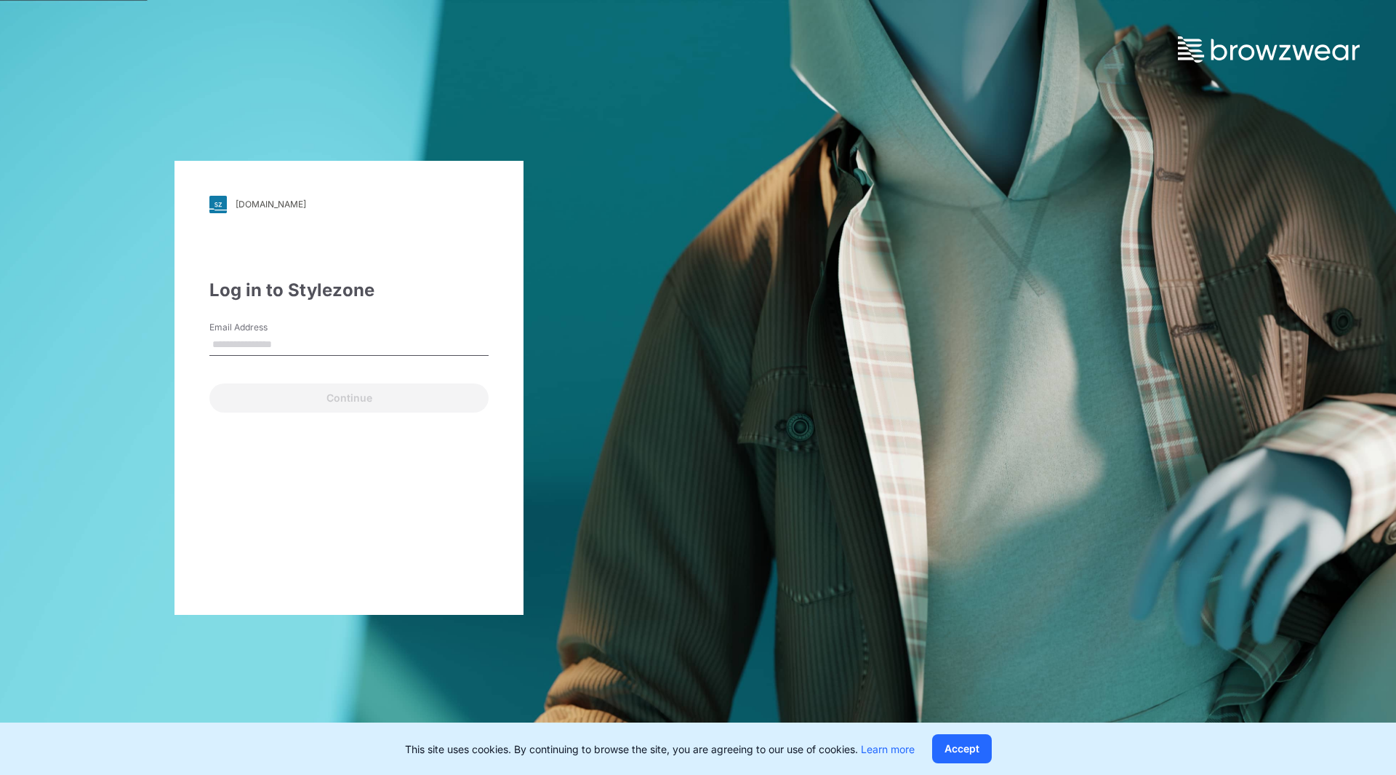 This screenshot has height=775, width=1396. What do you see at coordinates (888, 748) in the screenshot?
I see `a: Learn more` at bounding box center [888, 748].